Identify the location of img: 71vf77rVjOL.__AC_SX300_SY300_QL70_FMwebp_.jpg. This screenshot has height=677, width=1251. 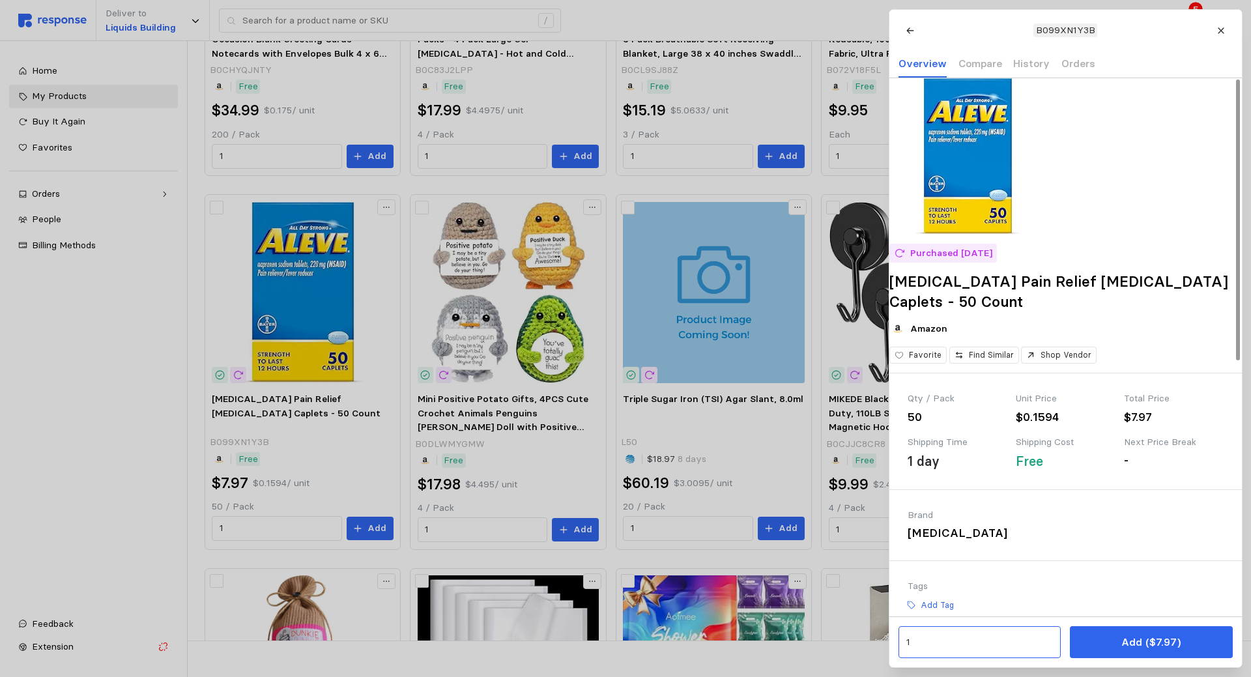
(968, 156).